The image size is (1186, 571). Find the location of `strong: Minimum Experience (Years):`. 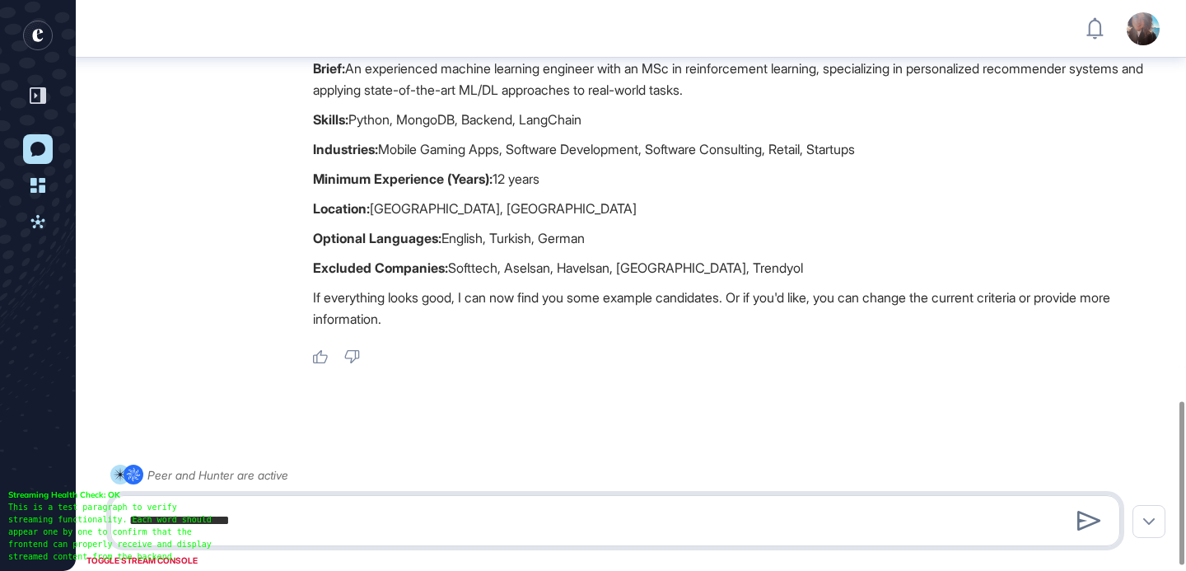

strong: Minimum Experience (Years): is located at coordinates (403, 179).